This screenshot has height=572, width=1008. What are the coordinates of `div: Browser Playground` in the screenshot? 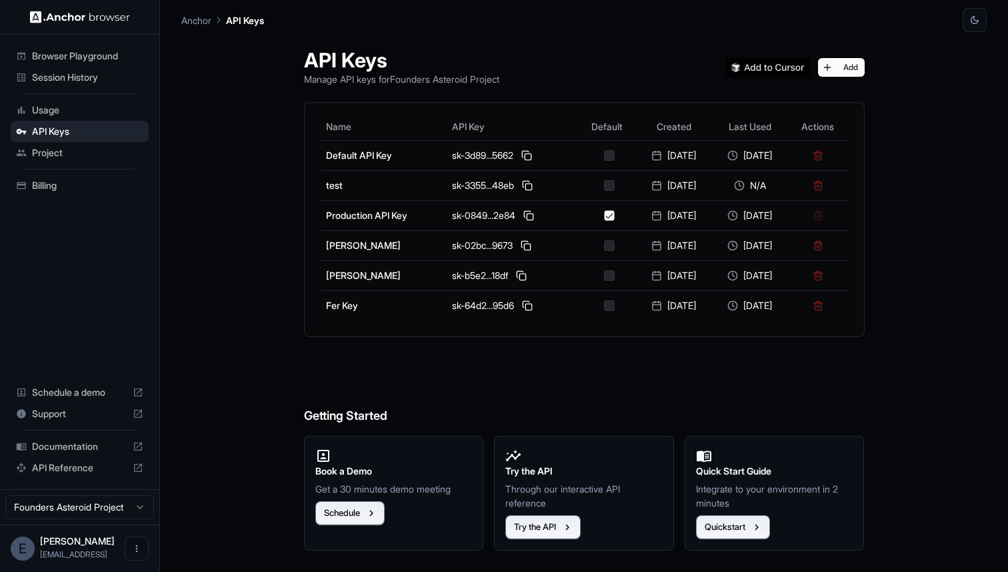 It's located at (79, 56).